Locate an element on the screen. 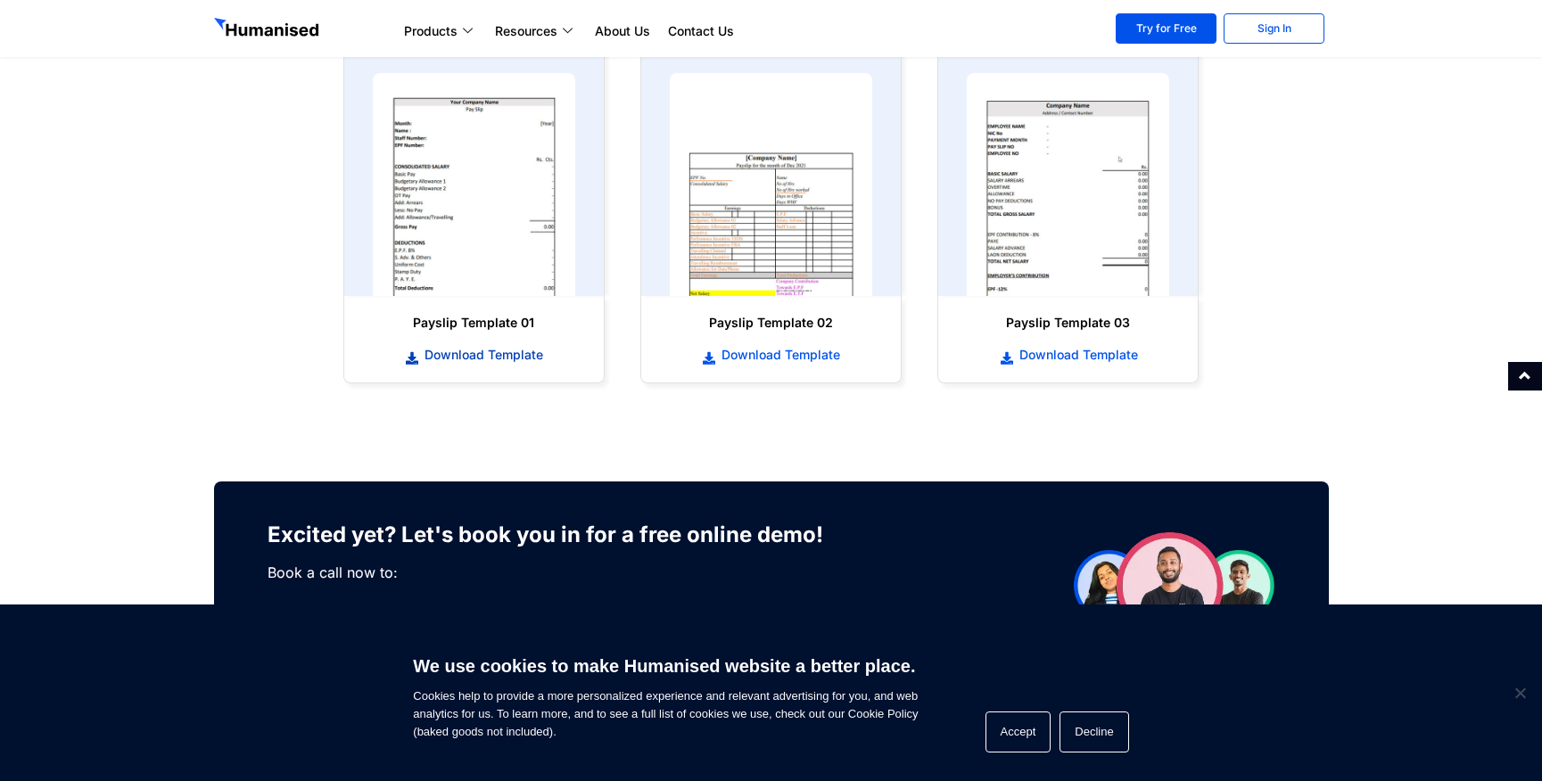 The width and height of the screenshot is (1542, 781). span: Cookies help to provide a more personalized experience and relevant advertising for you, and web ... is located at coordinates (665, 693).